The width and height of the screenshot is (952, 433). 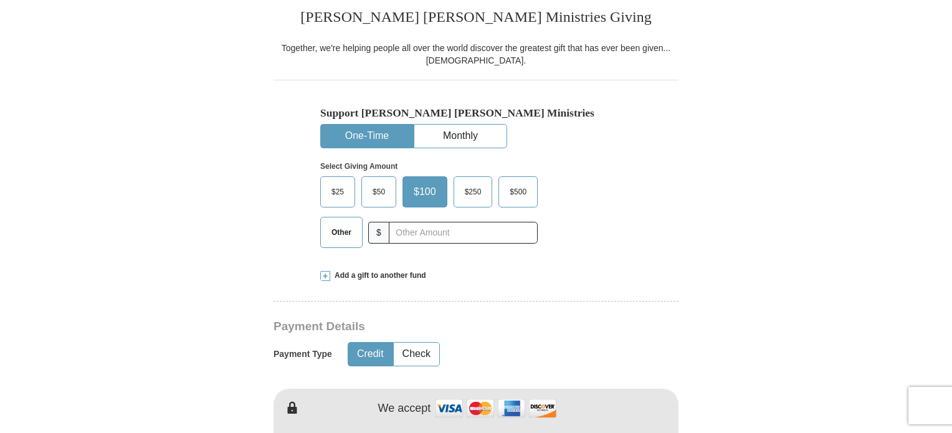 What do you see at coordinates (379, 192) in the screenshot?
I see `span: $50` at bounding box center [379, 192].